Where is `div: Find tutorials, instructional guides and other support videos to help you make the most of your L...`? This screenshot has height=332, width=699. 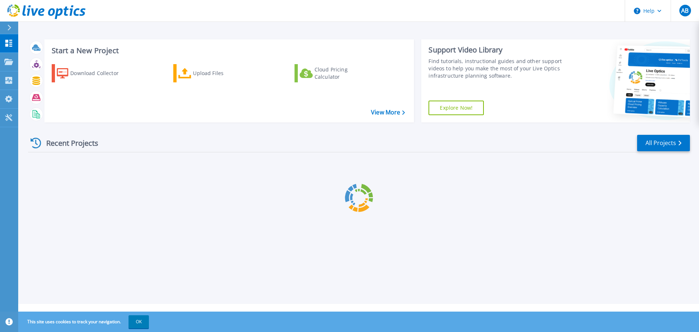
div: Find tutorials, instructional guides and other support videos to help you make the most of your L... is located at coordinates (497, 68).